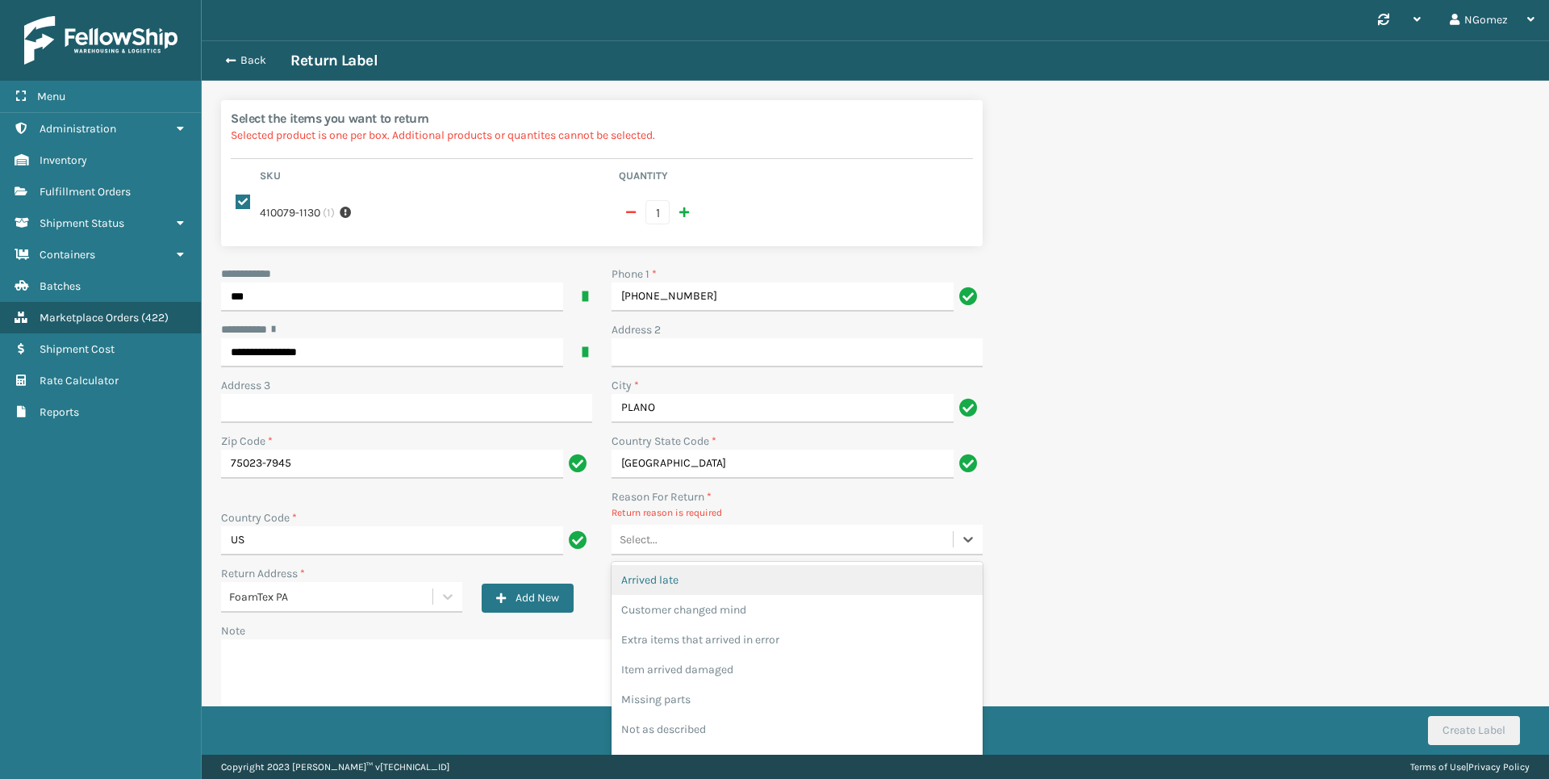  I want to click on span: ( 422 ), so click(155, 317).